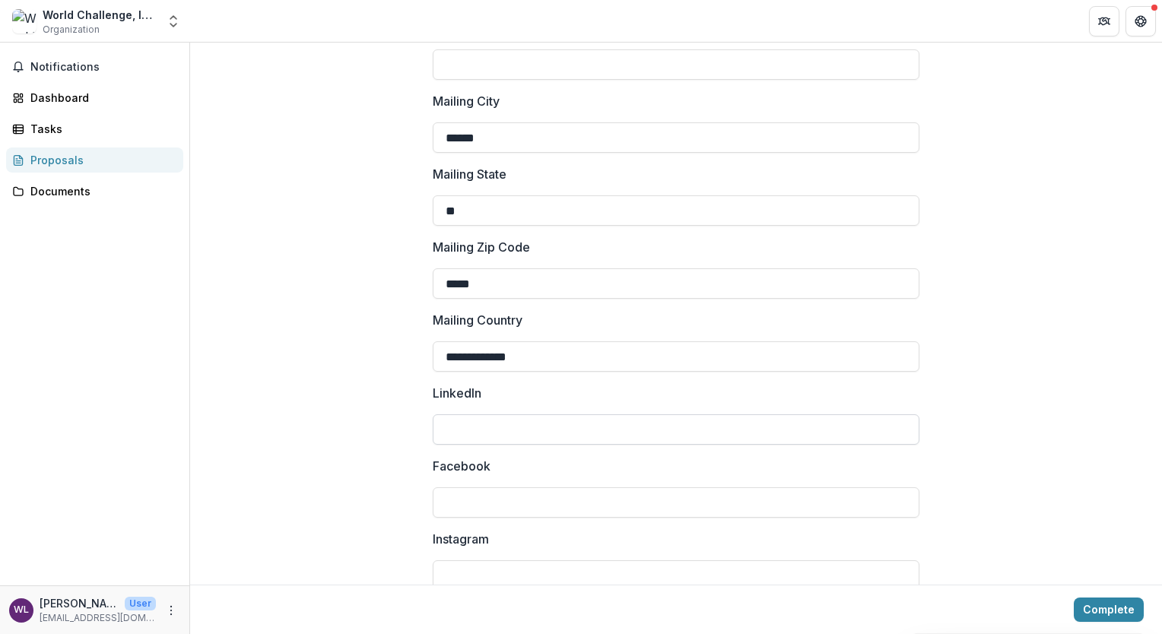  What do you see at coordinates (171, 611) in the screenshot?
I see `button: More` at bounding box center [171, 611].